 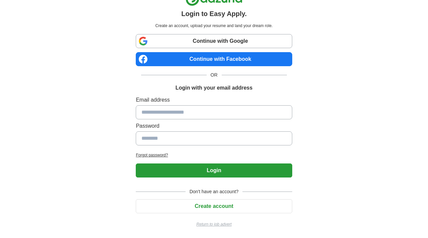 What do you see at coordinates (214, 207) in the screenshot?
I see `button: Create account` at bounding box center [214, 207].